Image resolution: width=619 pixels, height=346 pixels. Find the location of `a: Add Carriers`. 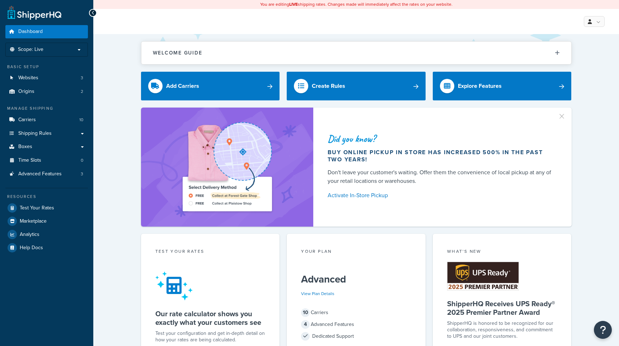

a: Add Carriers is located at coordinates (210, 86).